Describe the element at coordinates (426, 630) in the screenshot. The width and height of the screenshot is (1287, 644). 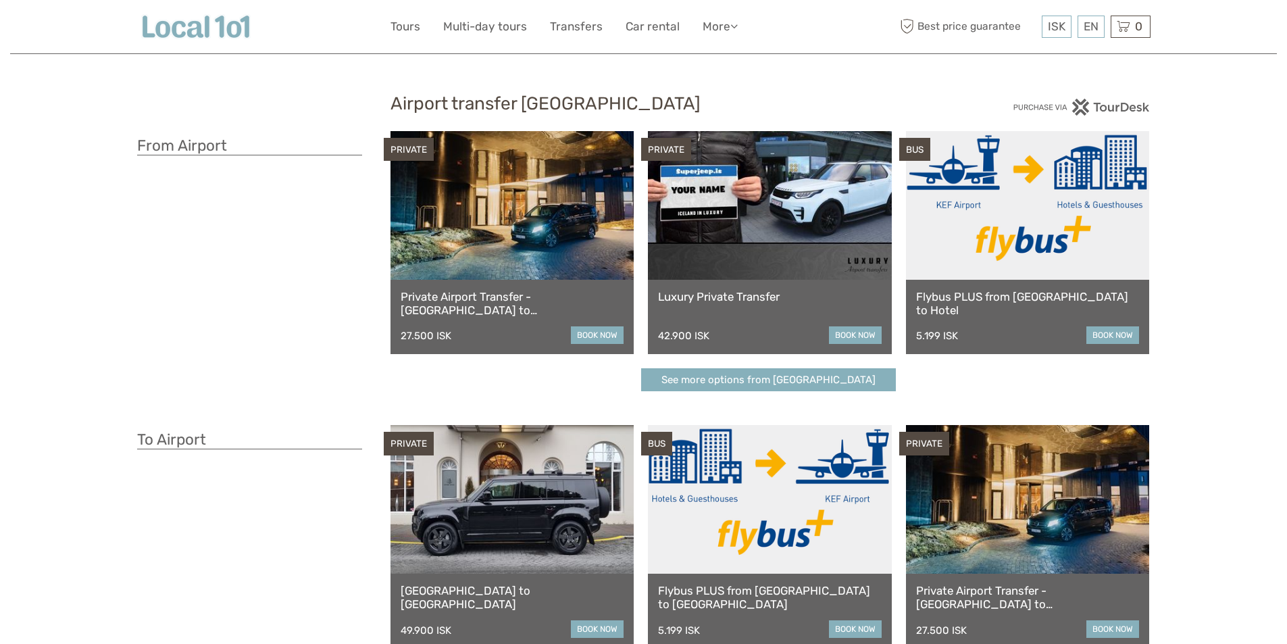
I see `div: 49.900 ISK` at that location.